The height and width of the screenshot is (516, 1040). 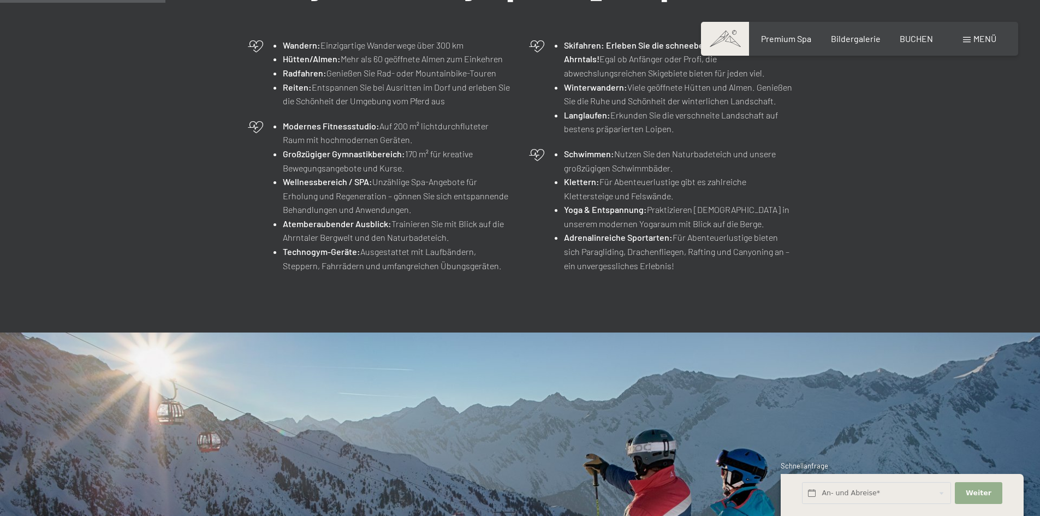 What do you see at coordinates (297, 87) in the screenshot?
I see `strong: Reiten:` at bounding box center [297, 87].